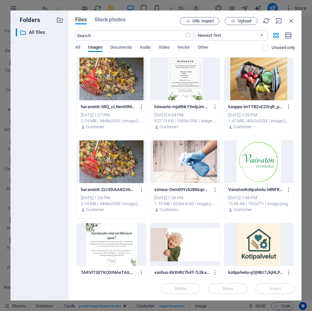 The height and width of the screenshot is (311, 312). Describe the element at coordinates (241, 21) in the screenshot. I see `button: Upload` at that location.